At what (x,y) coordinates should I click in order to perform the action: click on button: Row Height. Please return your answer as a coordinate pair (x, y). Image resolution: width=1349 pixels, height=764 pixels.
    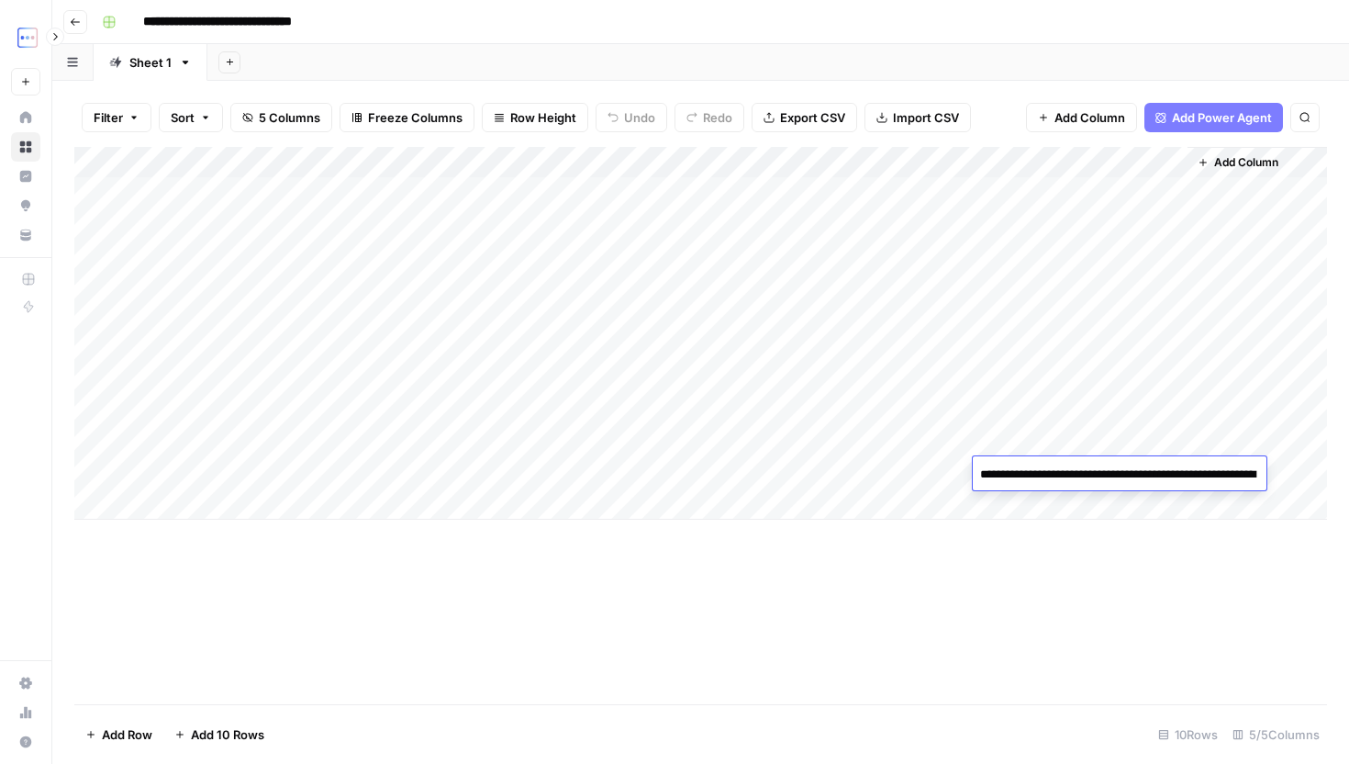
    Looking at the image, I should click on (535, 117).